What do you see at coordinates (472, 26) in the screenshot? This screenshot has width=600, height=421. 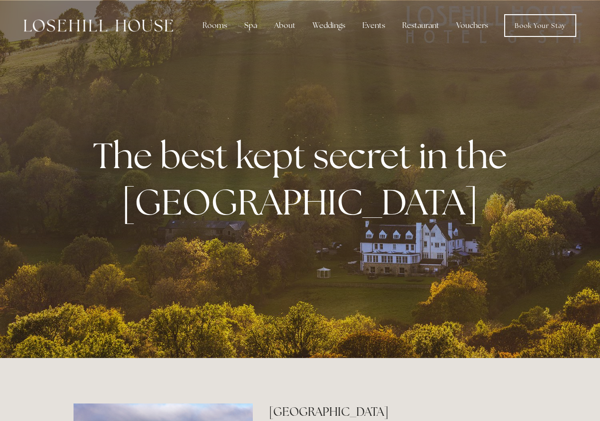 I see `a: Vouchers` at bounding box center [472, 26].